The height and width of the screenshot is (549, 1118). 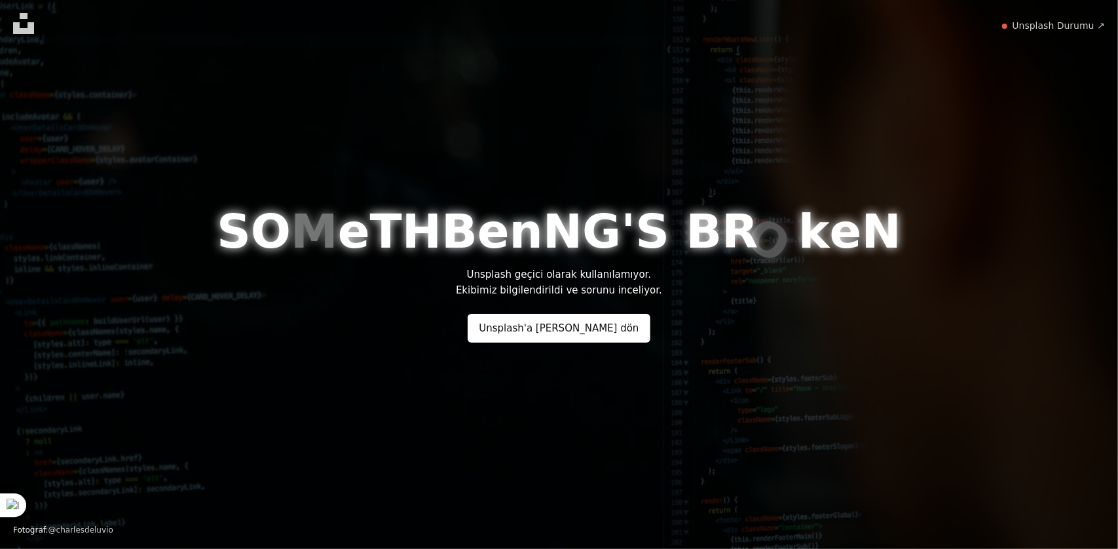 What do you see at coordinates (492, 231) in the screenshot?
I see `font: Ben` at bounding box center [492, 231].